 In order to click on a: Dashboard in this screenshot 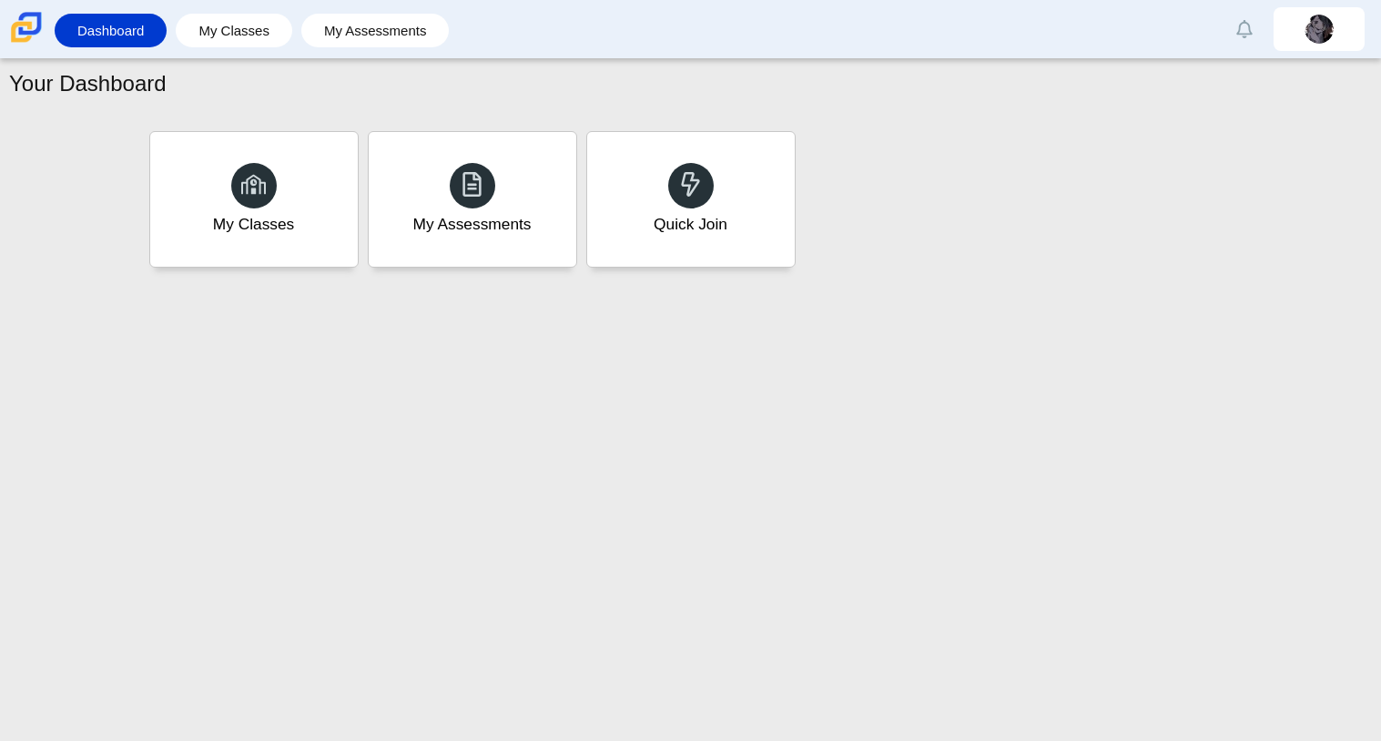, I will do `click(110, 30)`.